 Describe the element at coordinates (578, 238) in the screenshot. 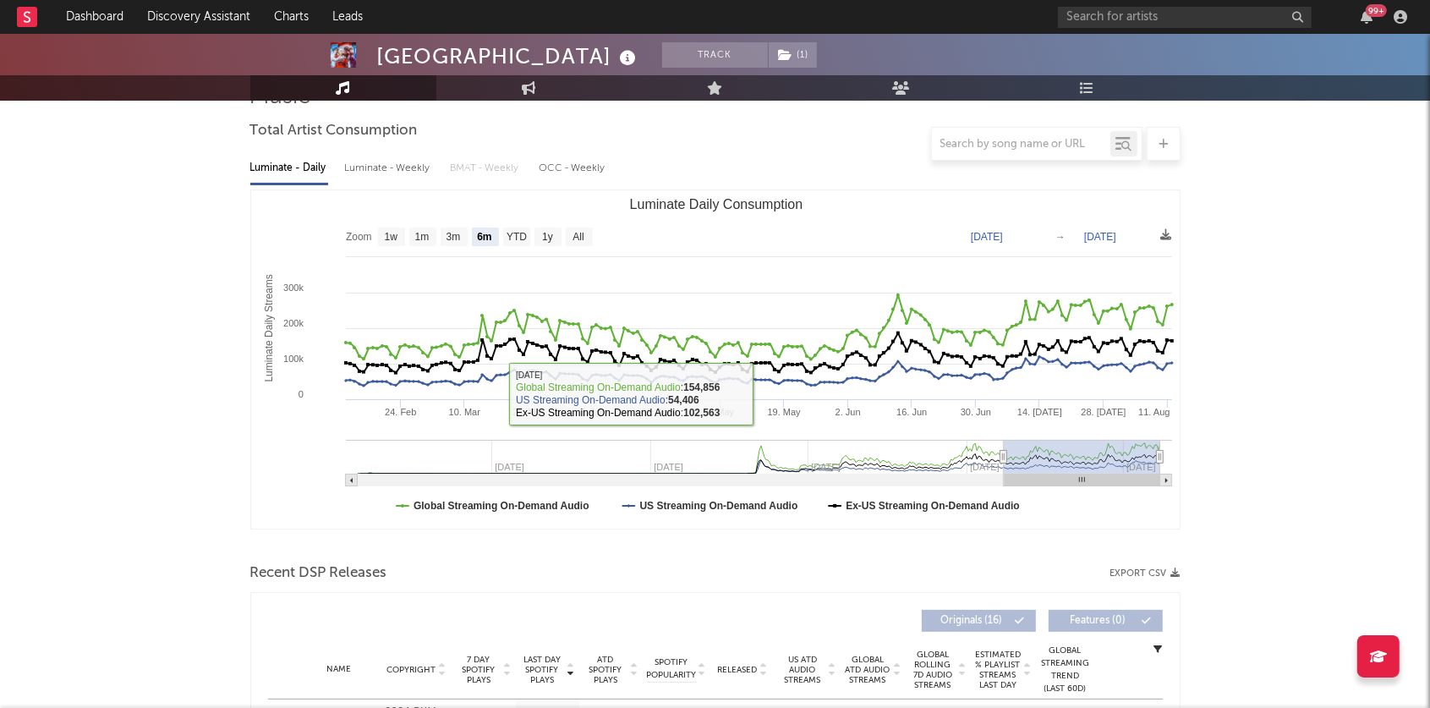

I see `text: All` at that location.